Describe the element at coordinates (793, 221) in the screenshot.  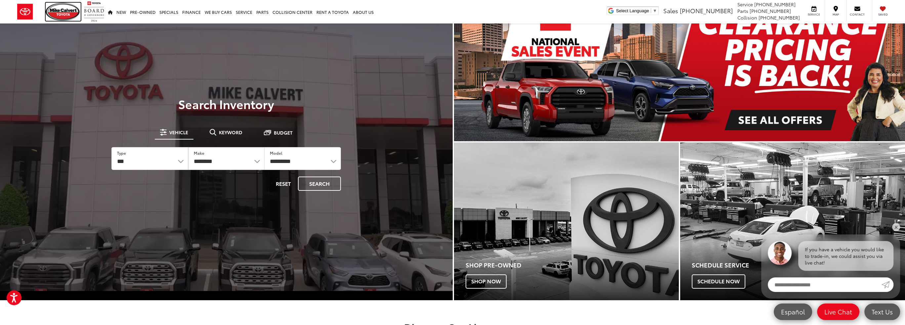
I see `a: Schedule Service Schedule Now` at that location.